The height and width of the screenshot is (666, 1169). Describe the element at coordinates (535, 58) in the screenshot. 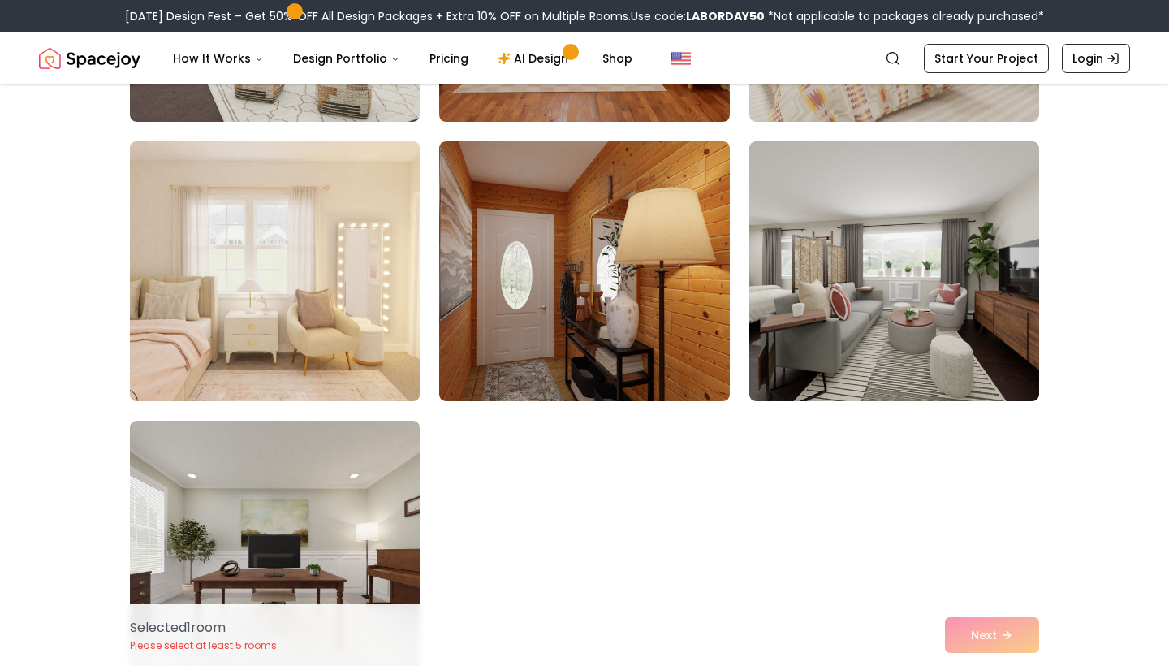

I see `a: AI Design` at that location.